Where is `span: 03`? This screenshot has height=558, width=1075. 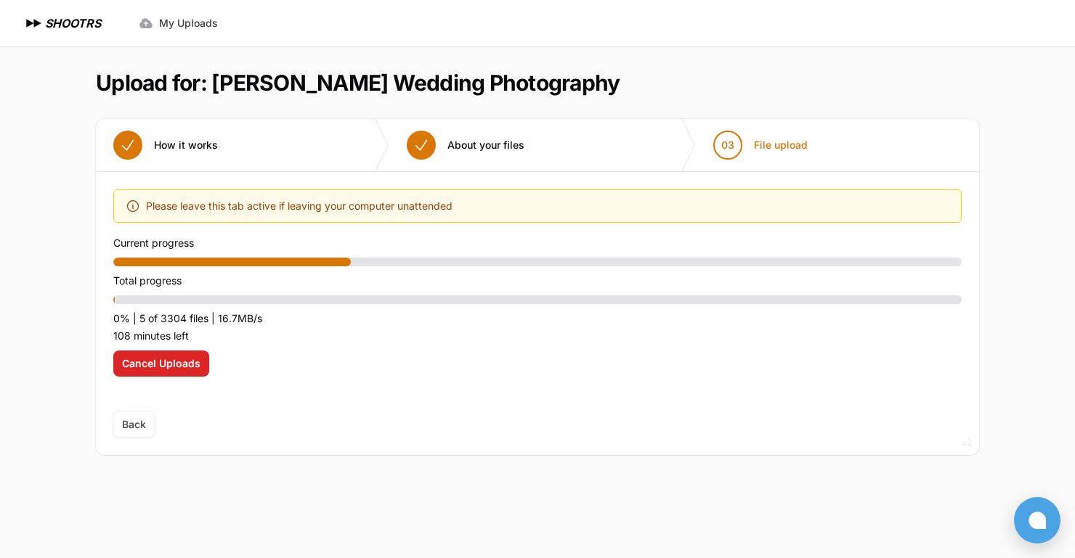
span: 03 is located at coordinates (727, 145).